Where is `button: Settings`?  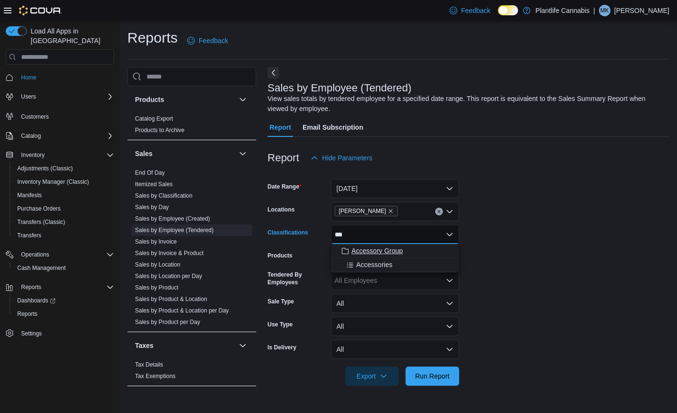
button: Settings is located at coordinates (60, 333).